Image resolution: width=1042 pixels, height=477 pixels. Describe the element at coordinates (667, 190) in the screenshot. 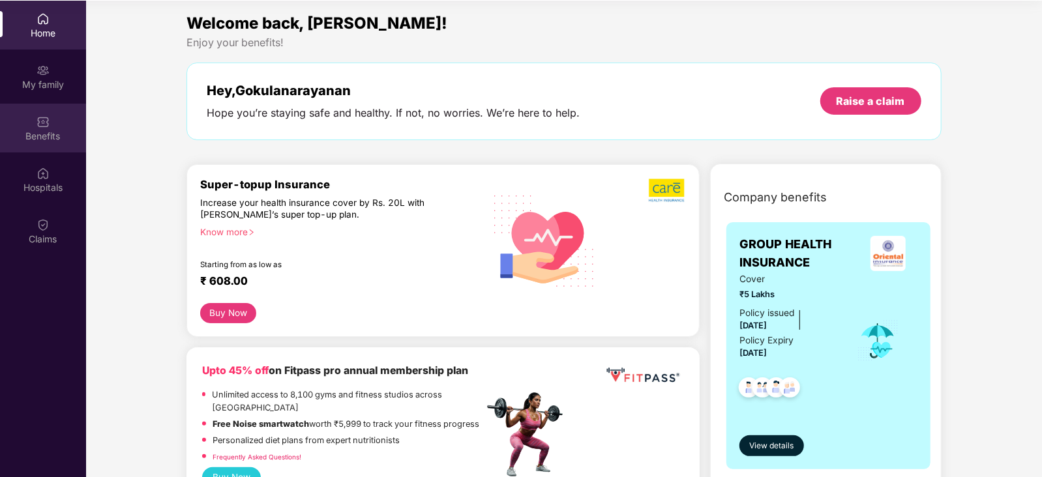

I see `img: b5dec4f62d2307b9de63beb79f102df3.png` at that location.